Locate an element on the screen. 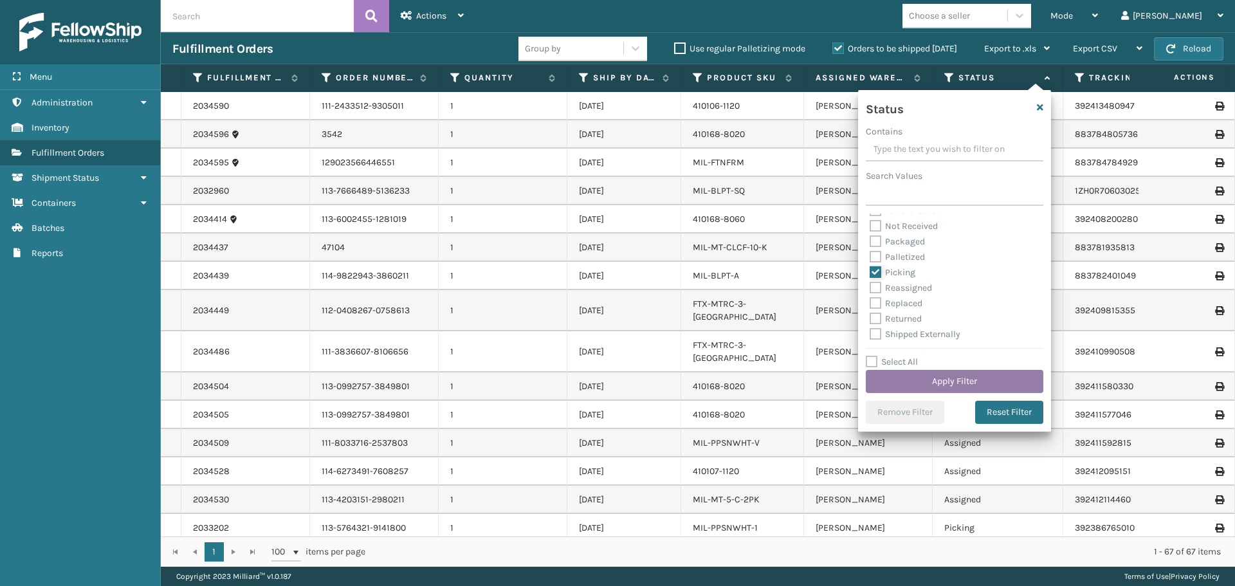 The height and width of the screenshot is (586, 1235). td: 113-5764321-9141800 is located at coordinates (374, 528).